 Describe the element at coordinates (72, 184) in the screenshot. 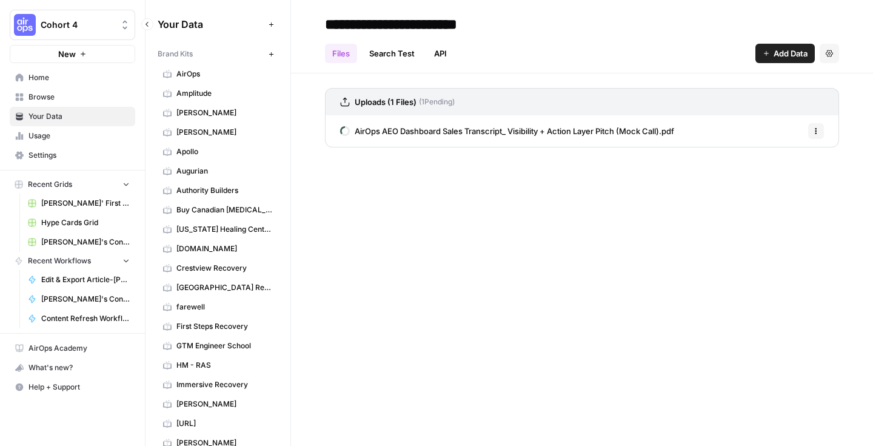

I see `button: Recent Grids` at that location.